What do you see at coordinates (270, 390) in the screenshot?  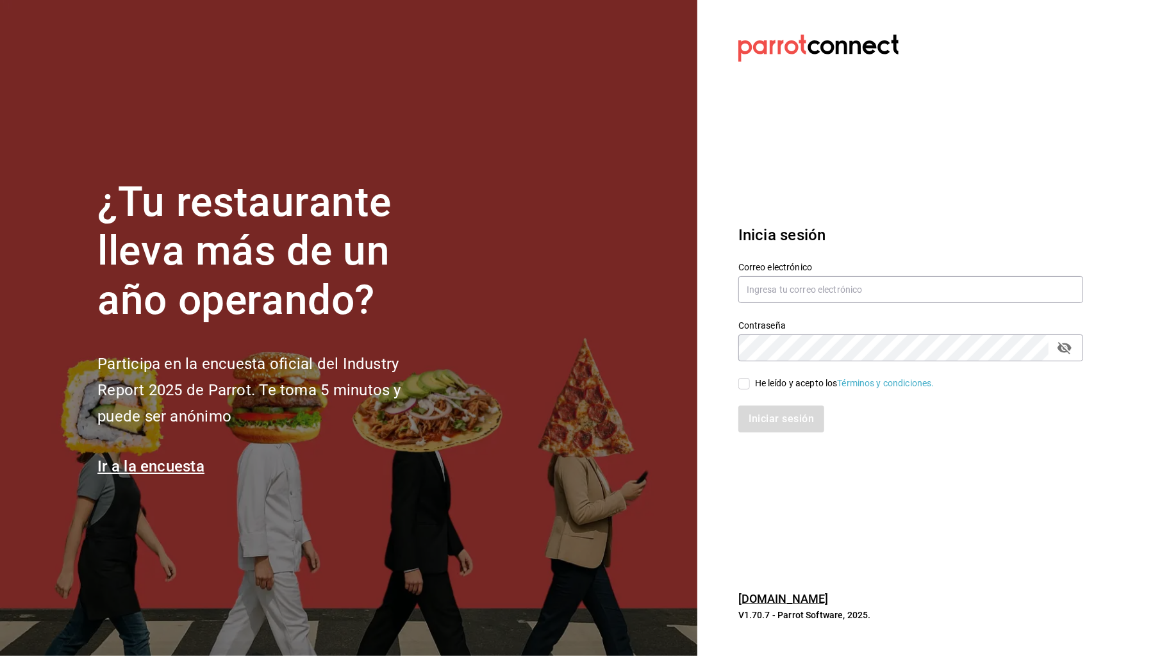 I see `h2: Participa en la encuesta oficial del Industry Report 2025 de Parrot. Te toma 5 minutos y puede se...` at bounding box center [270, 390].